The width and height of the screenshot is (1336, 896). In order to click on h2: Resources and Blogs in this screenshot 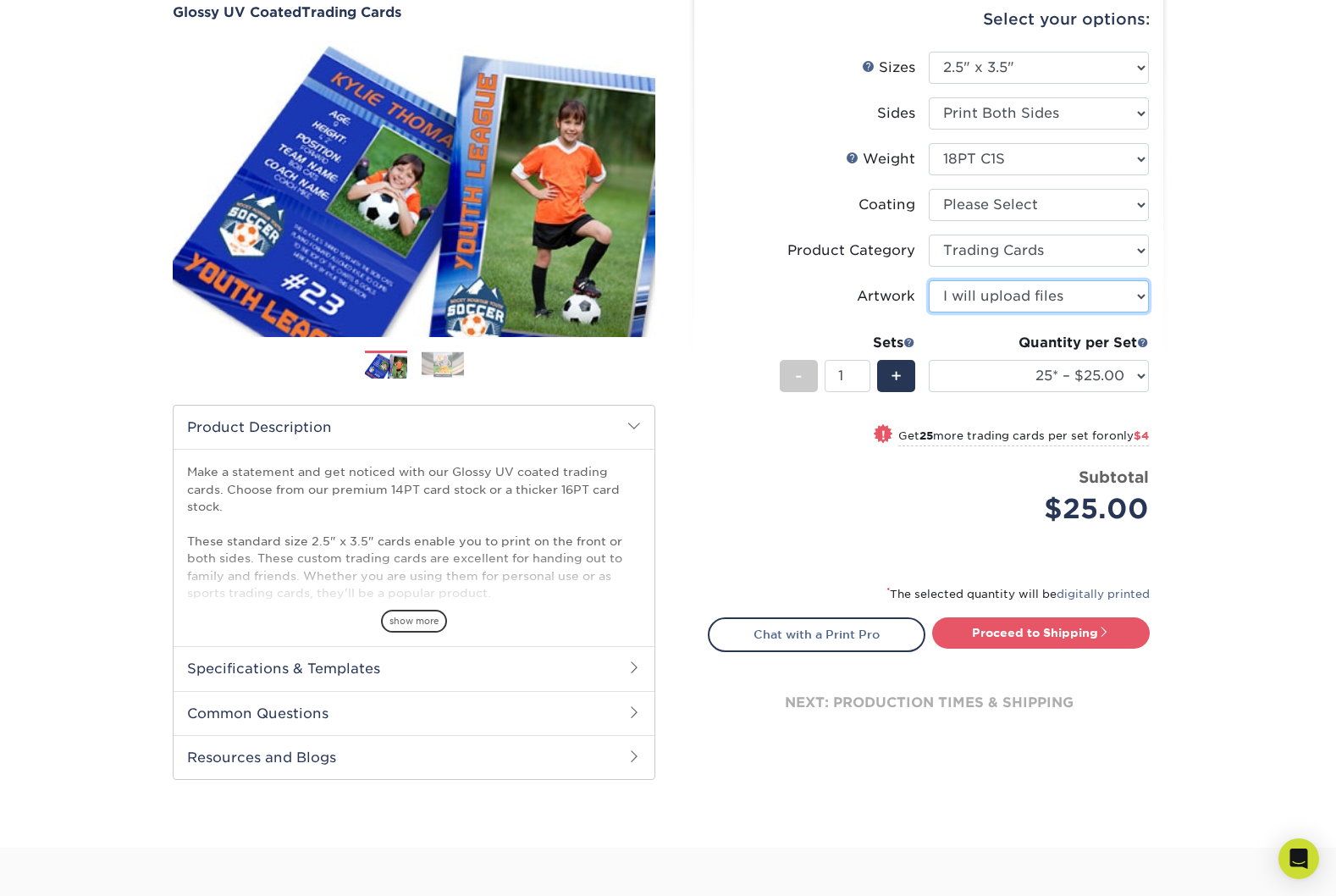, I will do `click(414, 757)`.